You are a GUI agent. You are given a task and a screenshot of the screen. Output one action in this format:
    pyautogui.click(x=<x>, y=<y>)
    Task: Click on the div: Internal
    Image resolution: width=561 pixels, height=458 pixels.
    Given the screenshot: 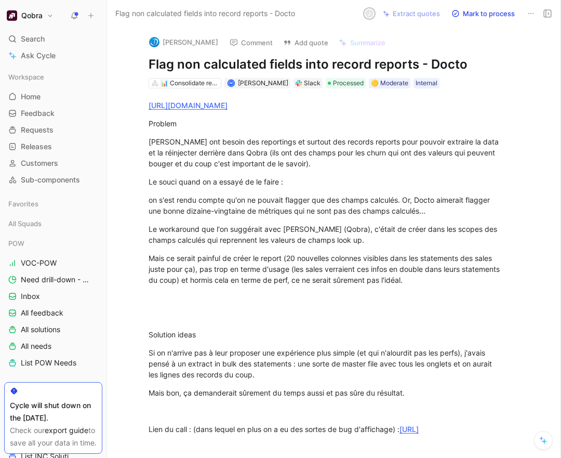 What is the action you would take?
    pyautogui.click(x=427, y=83)
    